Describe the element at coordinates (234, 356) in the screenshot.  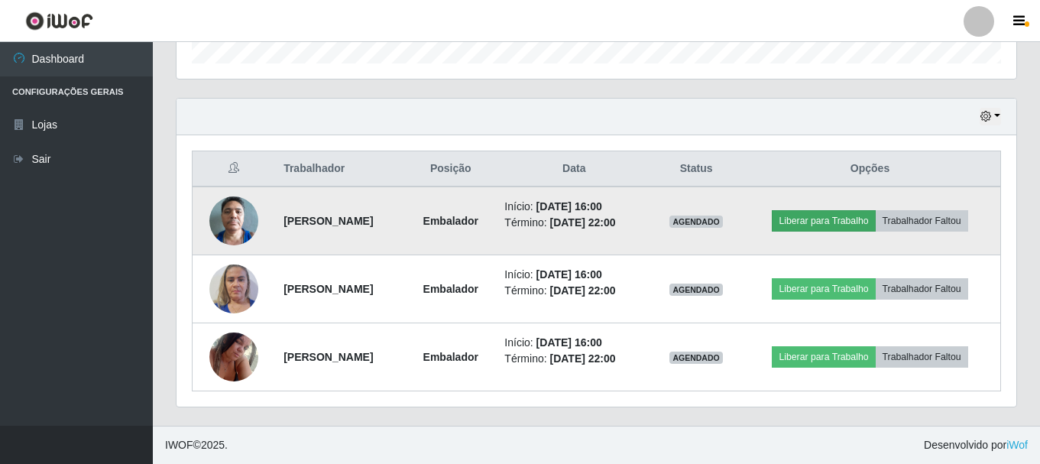
I see `img: 1748017465094.jpeg` at that location.